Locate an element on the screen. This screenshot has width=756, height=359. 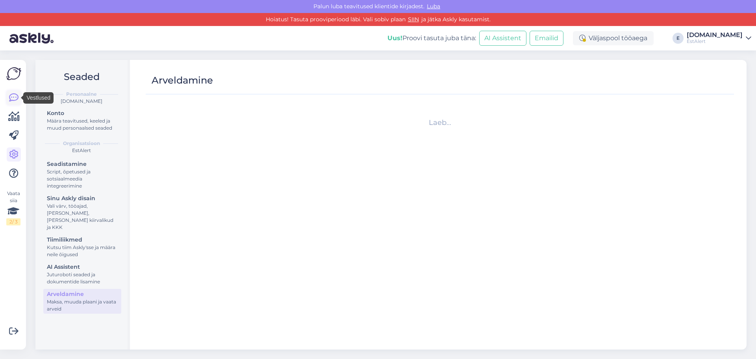
div: Väljaspool tööaega is located at coordinates (613, 38).